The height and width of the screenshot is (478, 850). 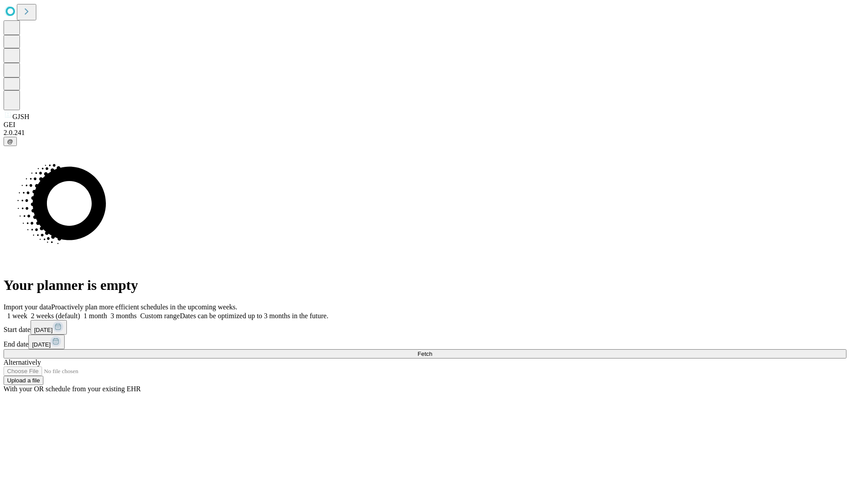 I want to click on span: Proactively plan more efficient schedules in the upcoming weeks., so click(x=144, y=307).